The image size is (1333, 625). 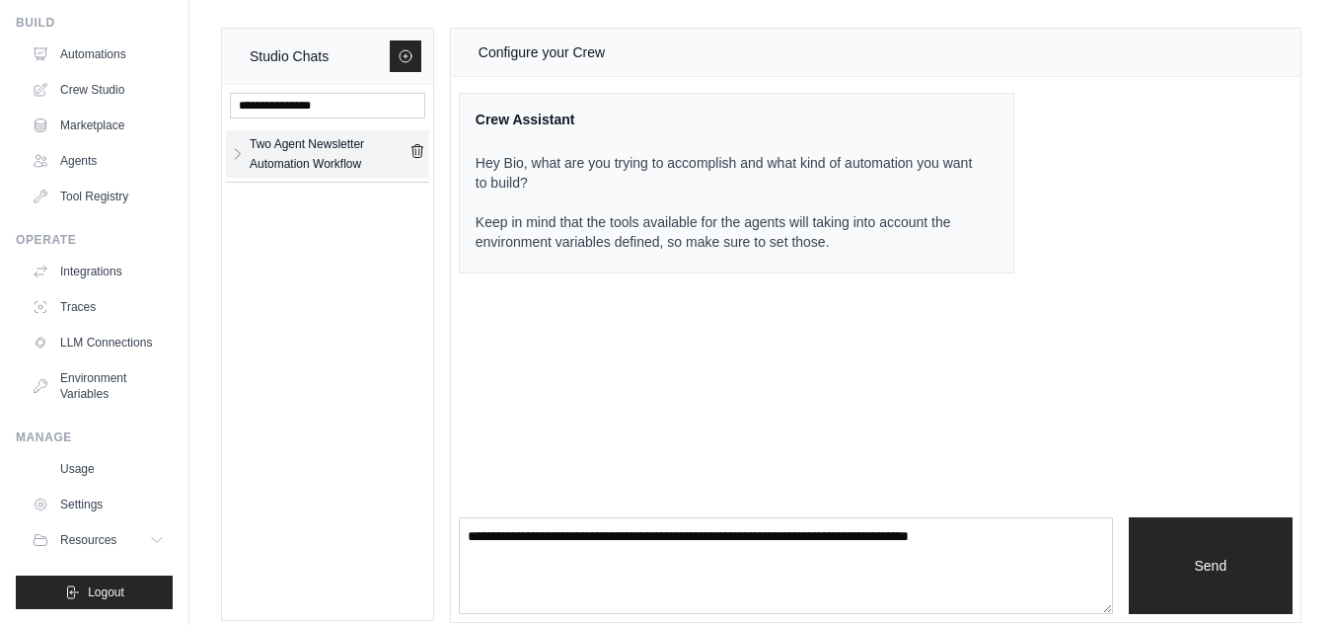 I want to click on button: Logout, so click(x=94, y=592).